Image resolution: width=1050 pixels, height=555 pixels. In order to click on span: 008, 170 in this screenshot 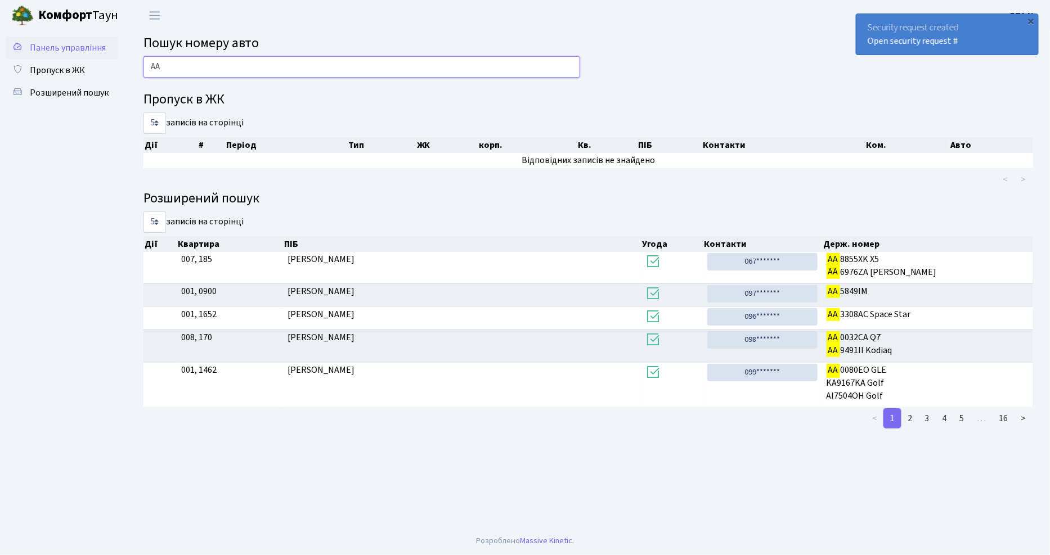, I will do `click(230, 338)`.